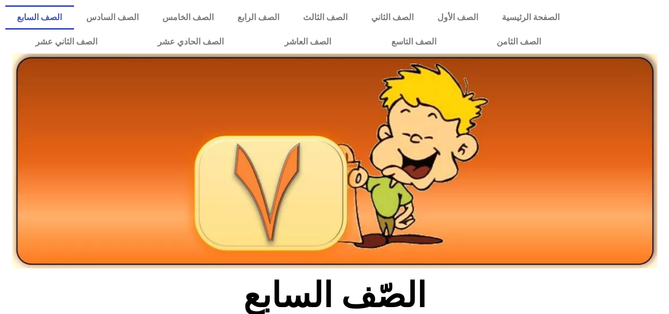 This screenshot has height=314, width=669. What do you see at coordinates (258, 17) in the screenshot?
I see `a: الصف الرابع` at bounding box center [258, 17].